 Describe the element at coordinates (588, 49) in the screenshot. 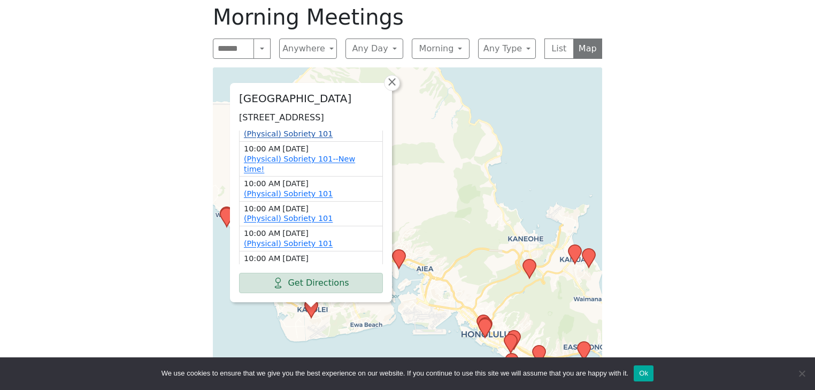

I see `button: Map` at that location.